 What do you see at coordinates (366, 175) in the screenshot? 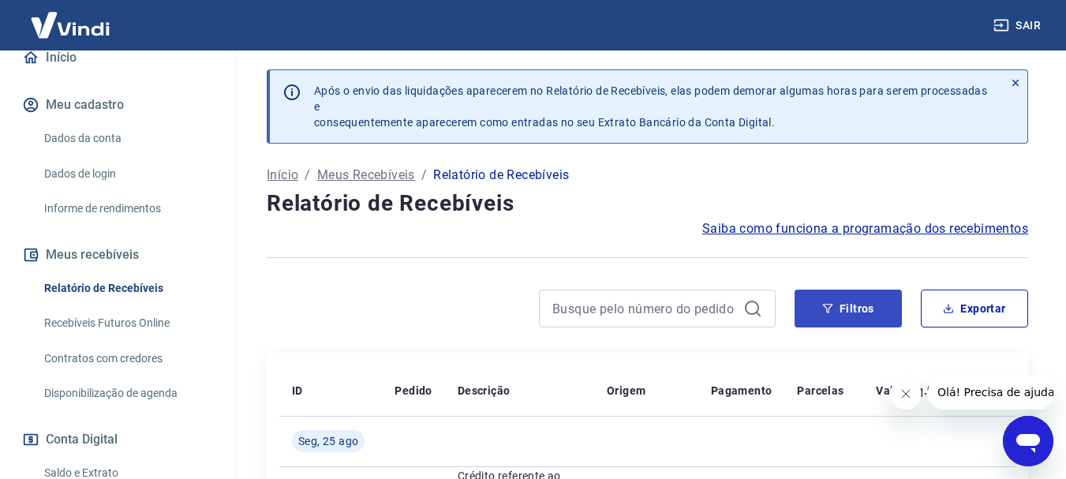
I see `p: Meus Recebíveis` at bounding box center [366, 175].